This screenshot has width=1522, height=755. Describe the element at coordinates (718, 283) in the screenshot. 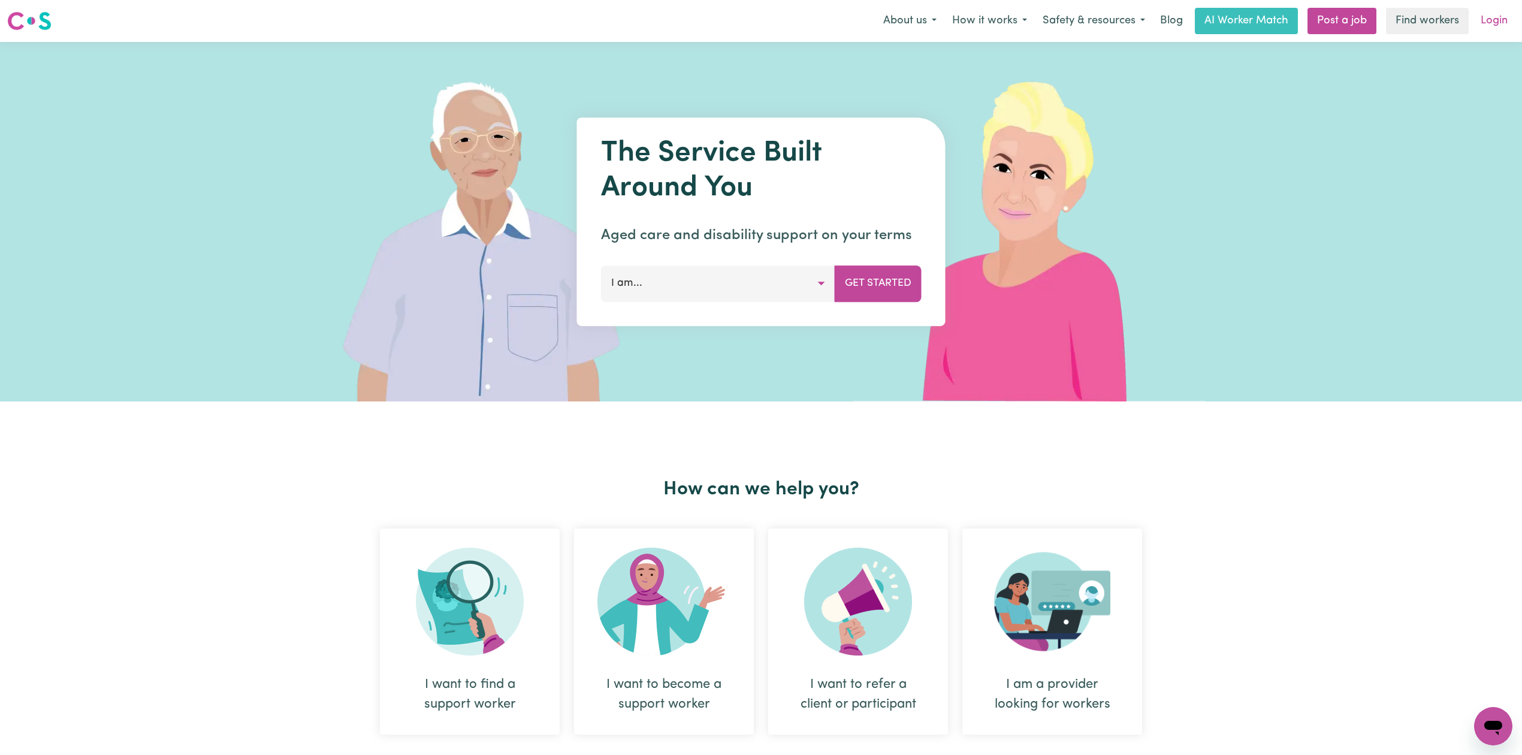

I see `button: I am...` at that location.